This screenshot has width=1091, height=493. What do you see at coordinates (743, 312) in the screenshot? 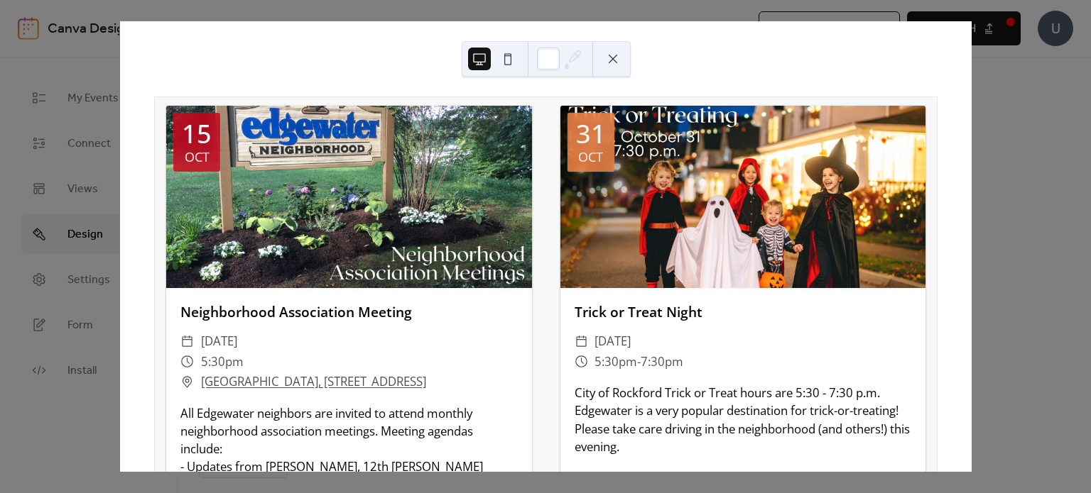
I see `div: Trick or Treat Night` at bounding box center [743, 312].